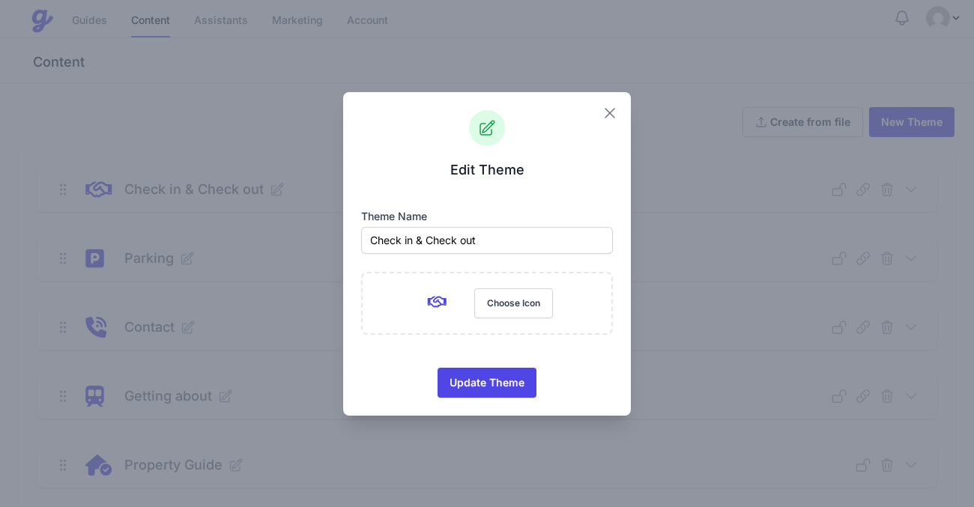 The width and height of the screenshot is (974, 507). Describe the element at coordinates (487, 217) in the screenshot. I see `label: Theme name` at that location.